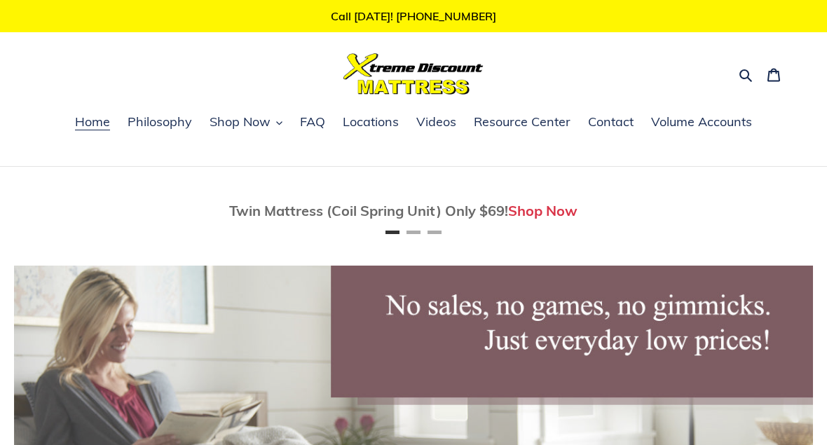 Image resolution: width=827 pixels, height=445 pixels. What do you see at coordinates (246, 123) in the screenshot?
I see `button: Shop Now` at bounding box center [246, 123].